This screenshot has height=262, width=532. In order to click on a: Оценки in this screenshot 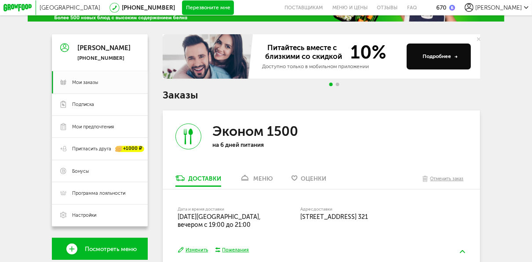, I will do `click(309, 180)`.